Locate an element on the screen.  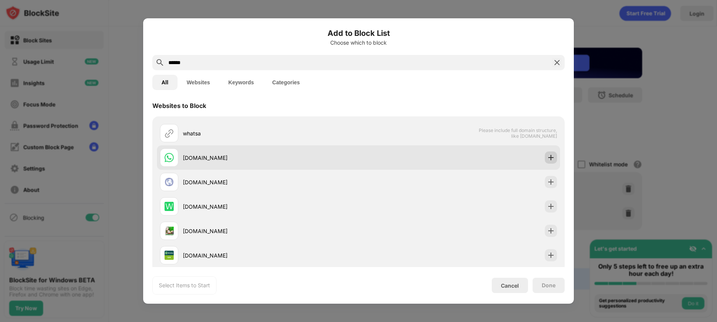
div: Choose which to block is located at coordinates (358, 43).